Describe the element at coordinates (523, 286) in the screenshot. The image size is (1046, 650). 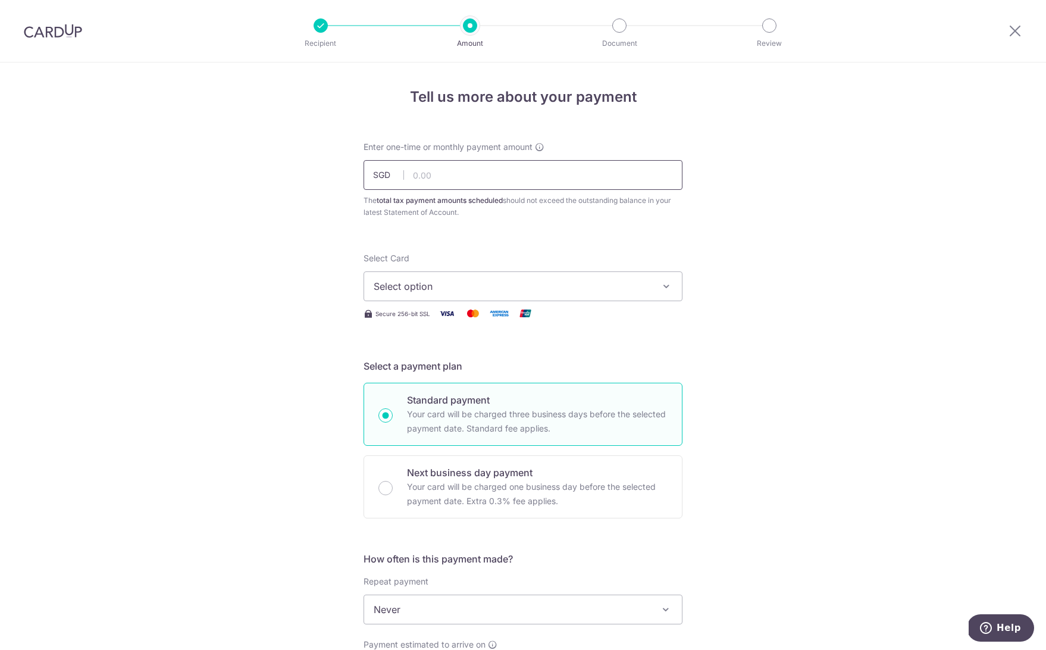
I see `button: Select option` at that location.